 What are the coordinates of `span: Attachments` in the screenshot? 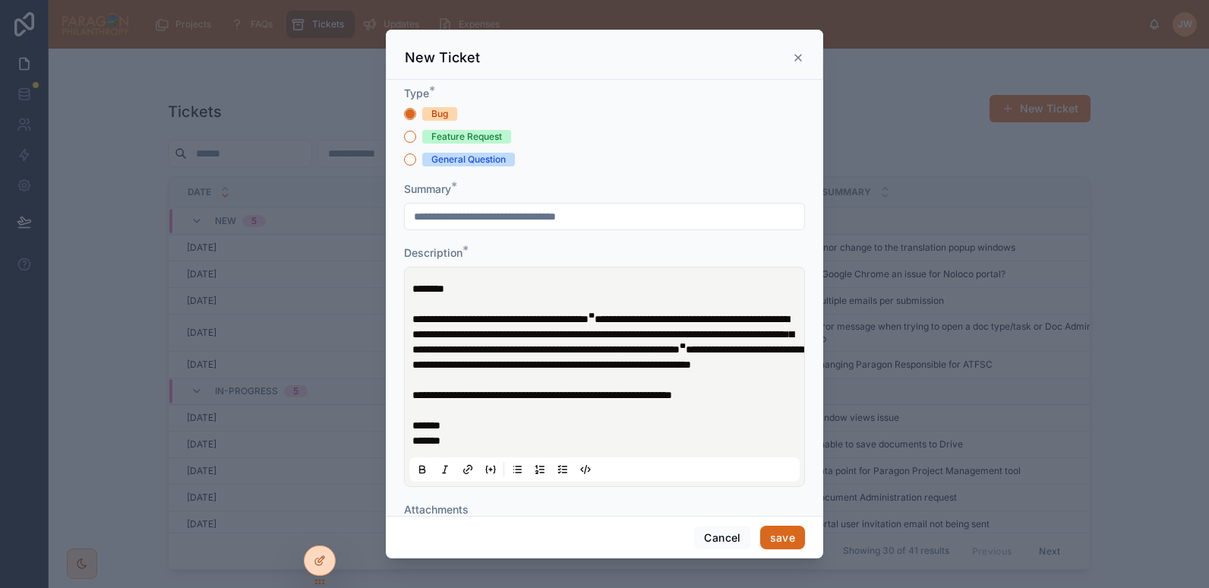 It's located at (436, 509).